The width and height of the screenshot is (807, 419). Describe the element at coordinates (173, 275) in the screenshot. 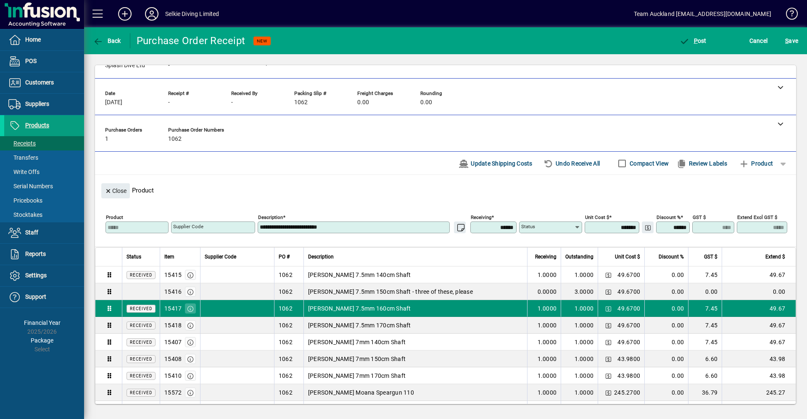

I see `div: 15415` at that location.